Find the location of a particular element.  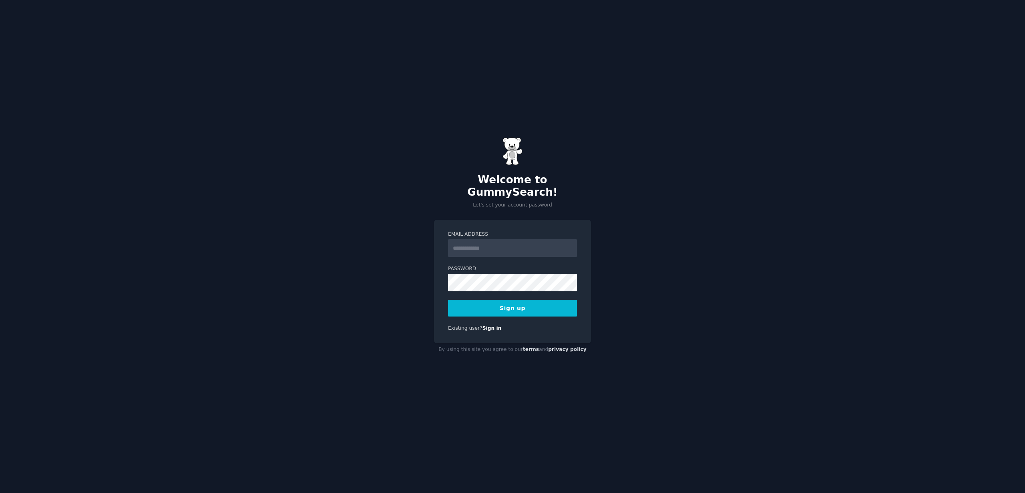

img: Gummy Bear is located at coordinates (512, 151).